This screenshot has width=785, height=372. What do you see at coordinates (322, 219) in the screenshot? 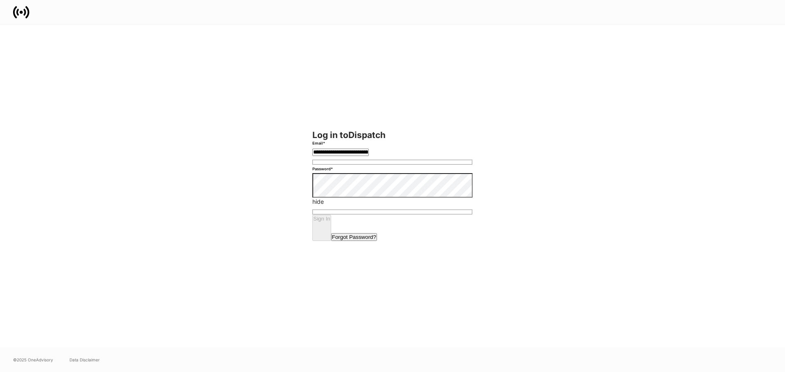
I see `div: Sign In` at bounding box center [322, 219].